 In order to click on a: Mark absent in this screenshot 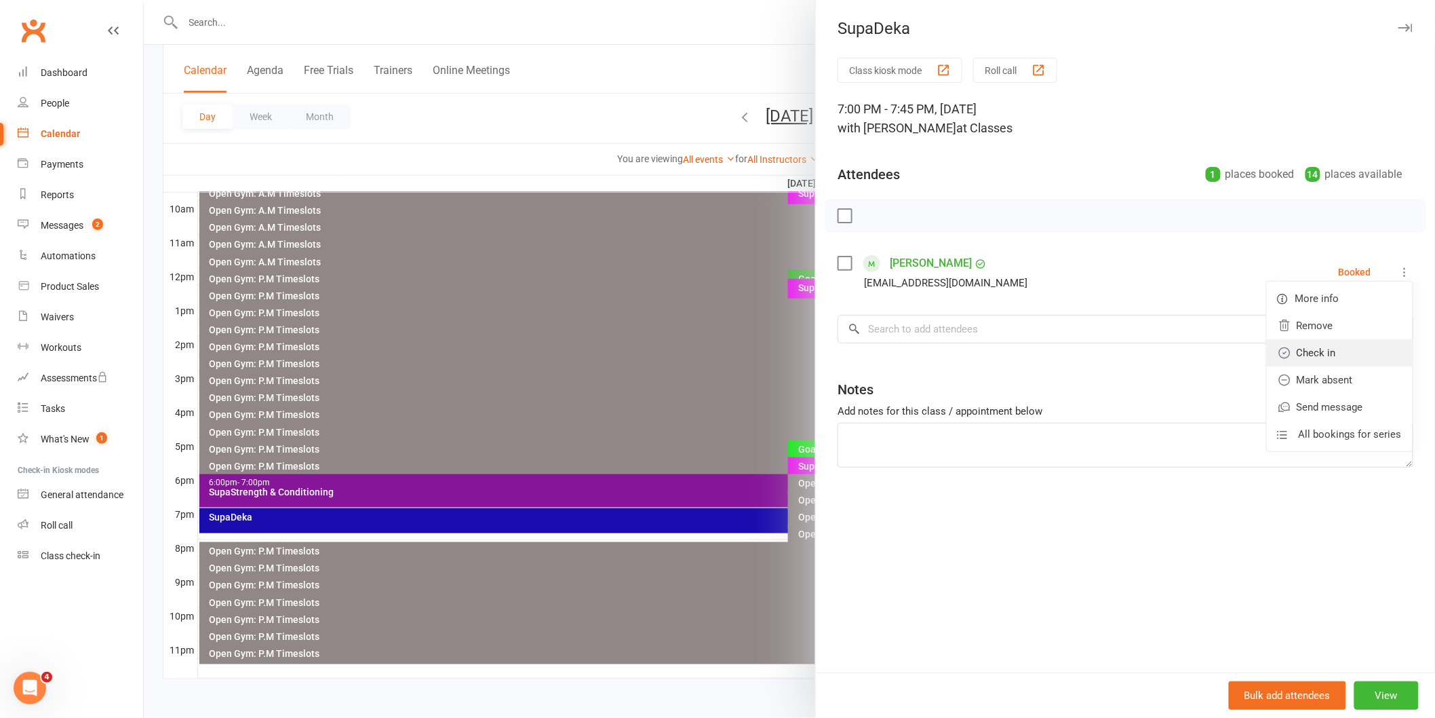, I will do `click(1340, 380)`.